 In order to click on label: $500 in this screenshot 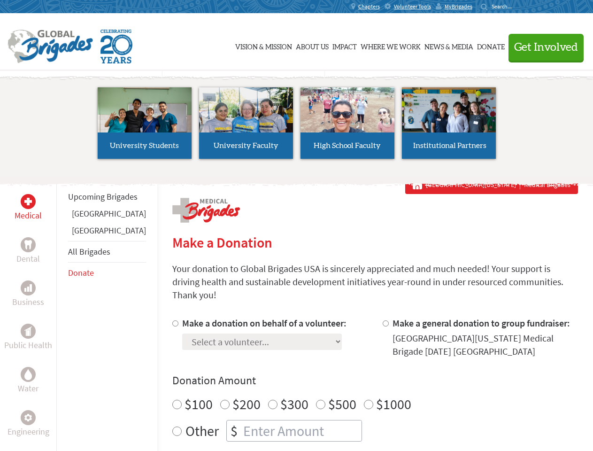, I will do `click(342, 404)`.